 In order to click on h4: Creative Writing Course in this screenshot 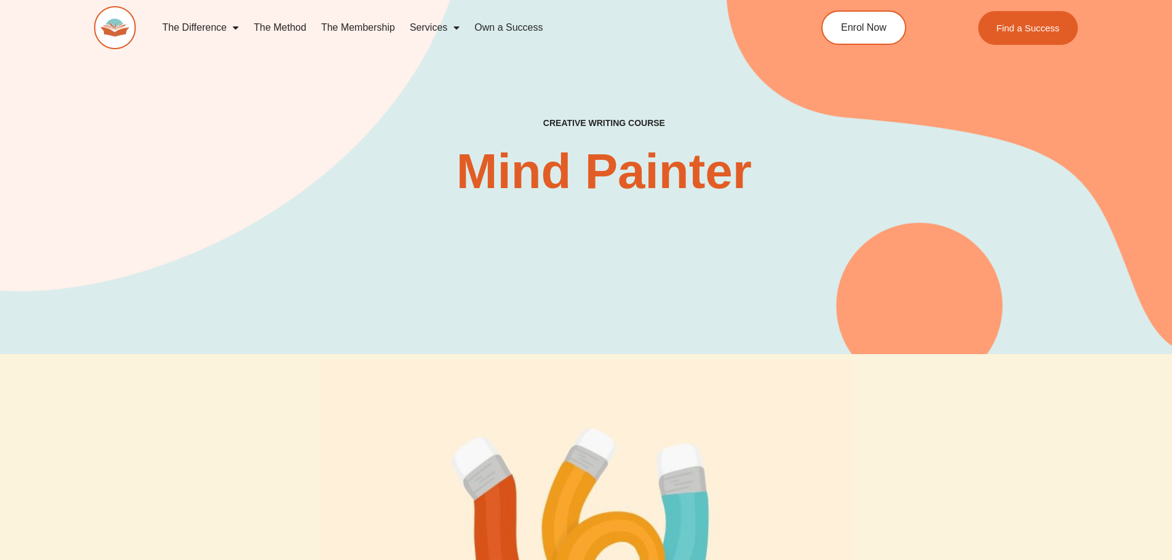, I will do `click(604, 123)`.